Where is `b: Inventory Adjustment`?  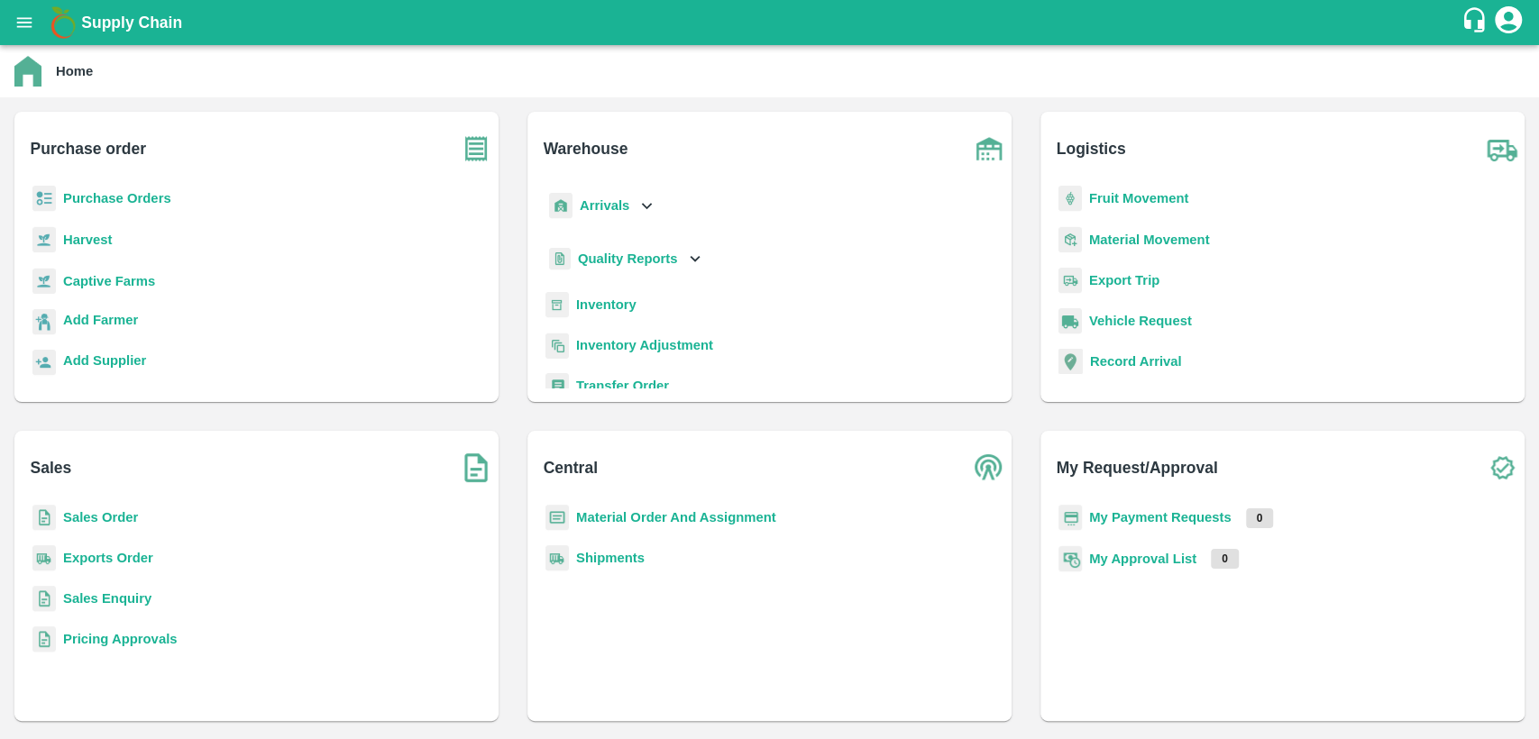 b: Inventory Adjustment is located at coordinates (645, 345).